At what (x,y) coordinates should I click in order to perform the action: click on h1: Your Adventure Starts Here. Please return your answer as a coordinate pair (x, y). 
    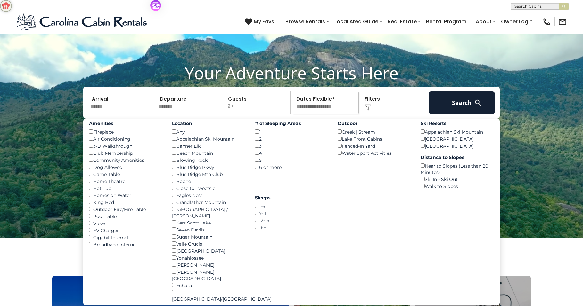
    Looking at the image, I should click on (291, 73).